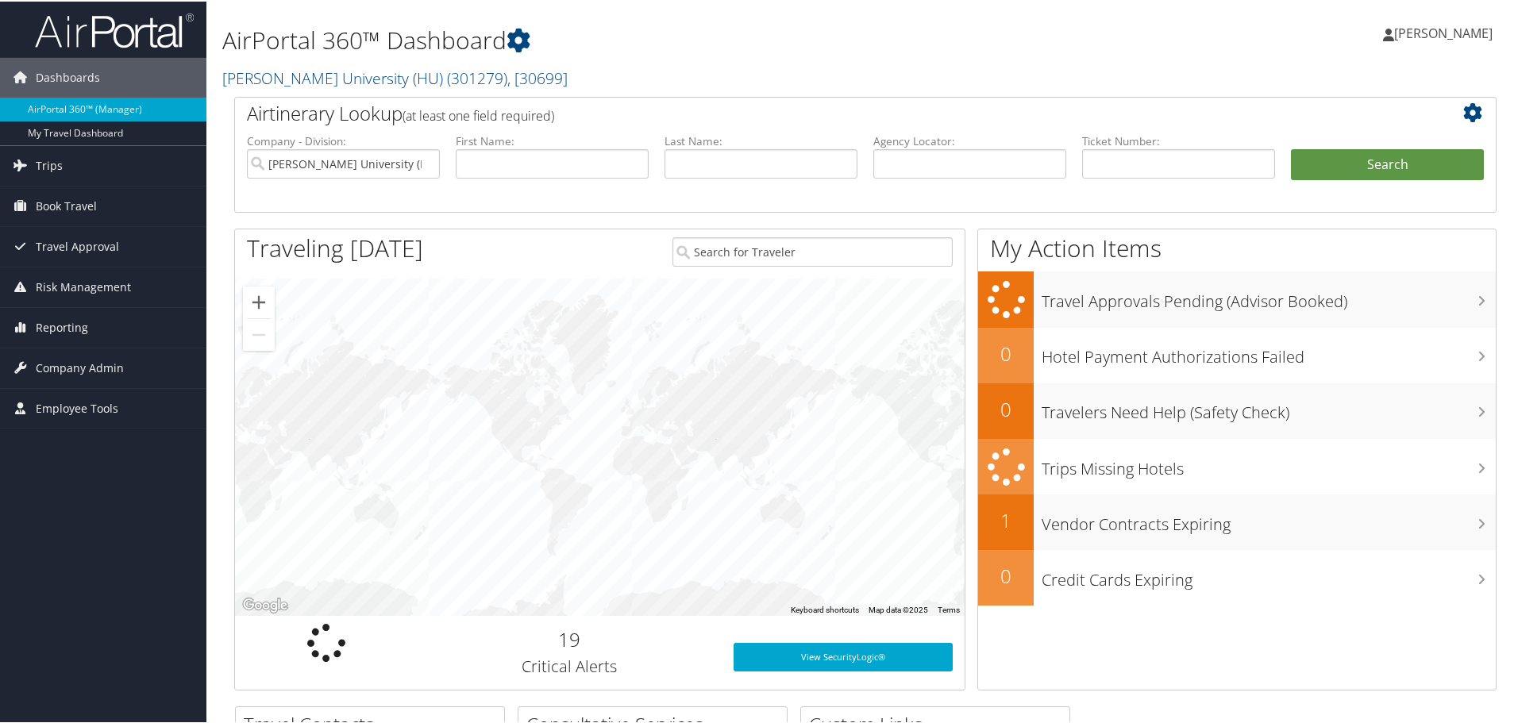 This screenshot has width=1518, height=723. I want to click on label: Ticket Number:, so click(1178, 140).